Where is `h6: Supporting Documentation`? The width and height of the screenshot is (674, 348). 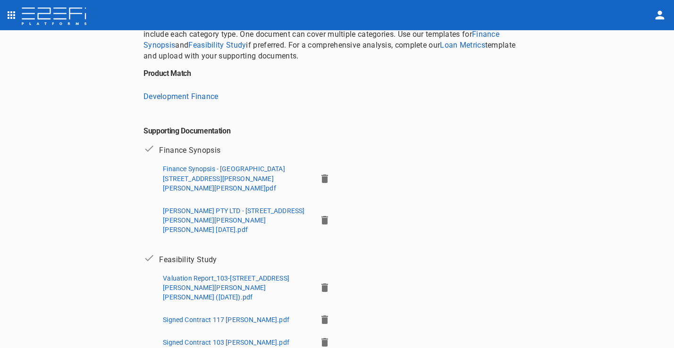
h6: Supporting Documentation is located at coordinates (337, 125).